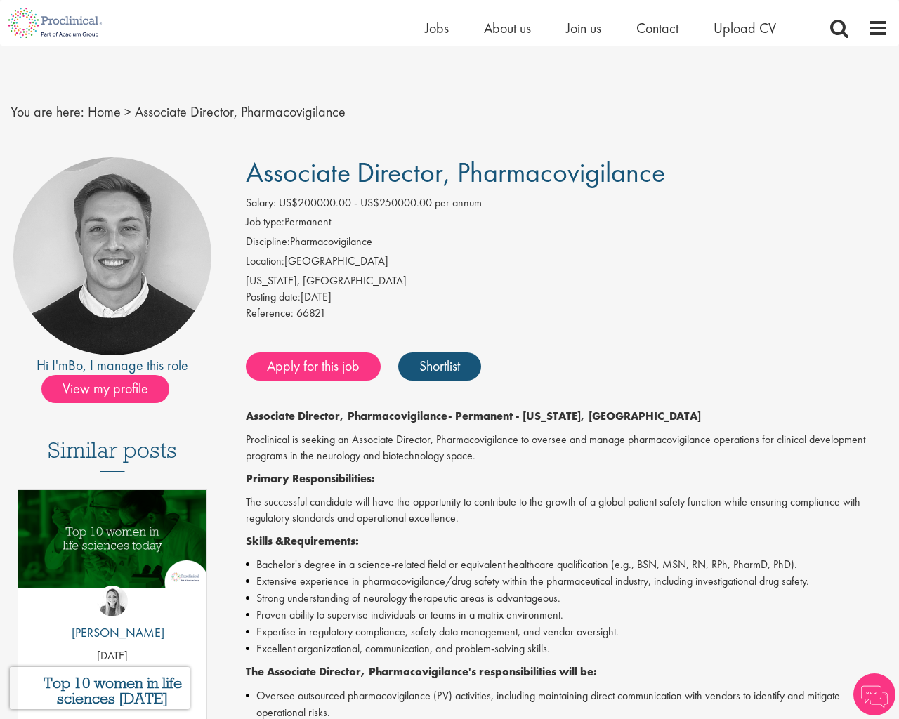 This screenshot has height=719, width=899. I want to click on label: Salary:, so click(261, 203).